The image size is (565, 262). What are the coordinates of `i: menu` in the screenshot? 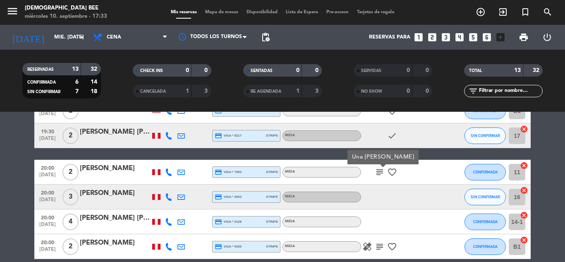 It's located at (12, 11).